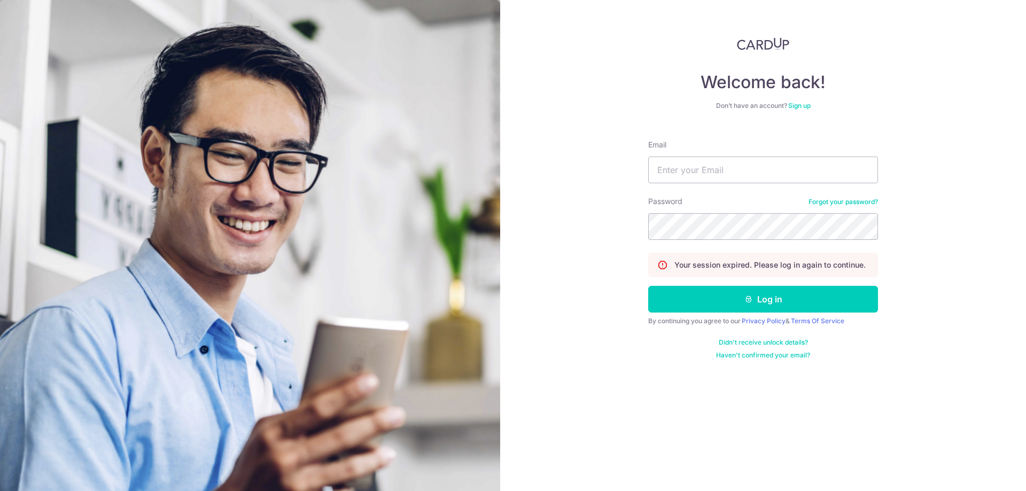 This screenshot has height=491, width=1026. Describe the element at coordinates (763, 106) in the screenshot. I see `div: Don’t have an account?` at that location.